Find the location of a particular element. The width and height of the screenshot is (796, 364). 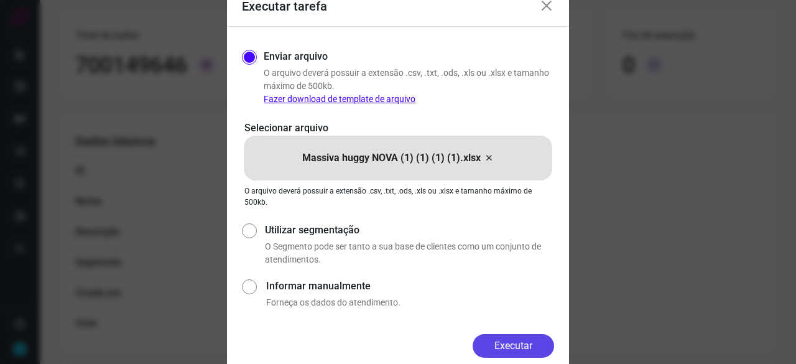

p: Massiva huggy NOVA (1) (1) (1) (1).xlsx is located at coordinates (391, 158).